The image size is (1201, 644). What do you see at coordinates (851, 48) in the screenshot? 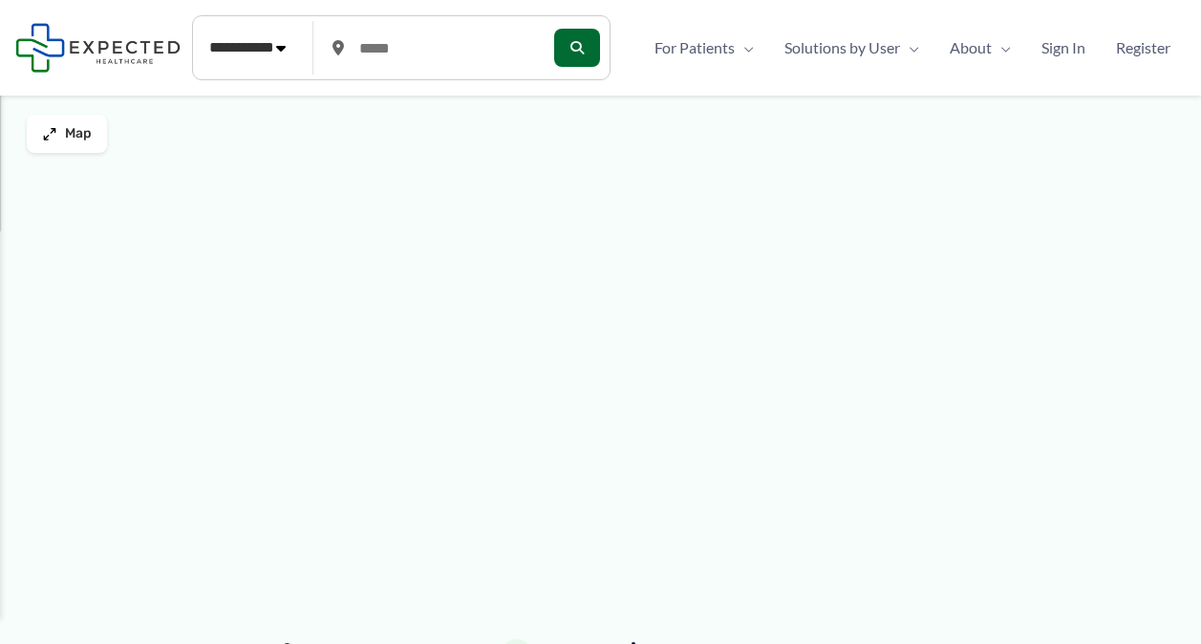
I see `a: Solutions by UserMenu Toggle` at bounding box center [851, 48].